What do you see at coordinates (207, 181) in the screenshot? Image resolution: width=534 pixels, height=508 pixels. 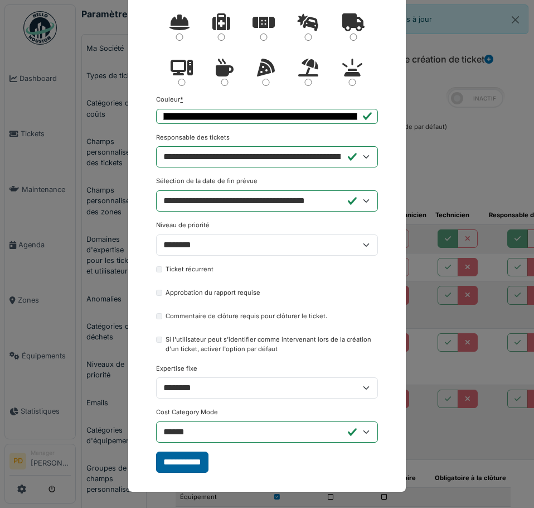 I see `label: Sélection de la date de fin prévue` at bounding box center [207, 181].